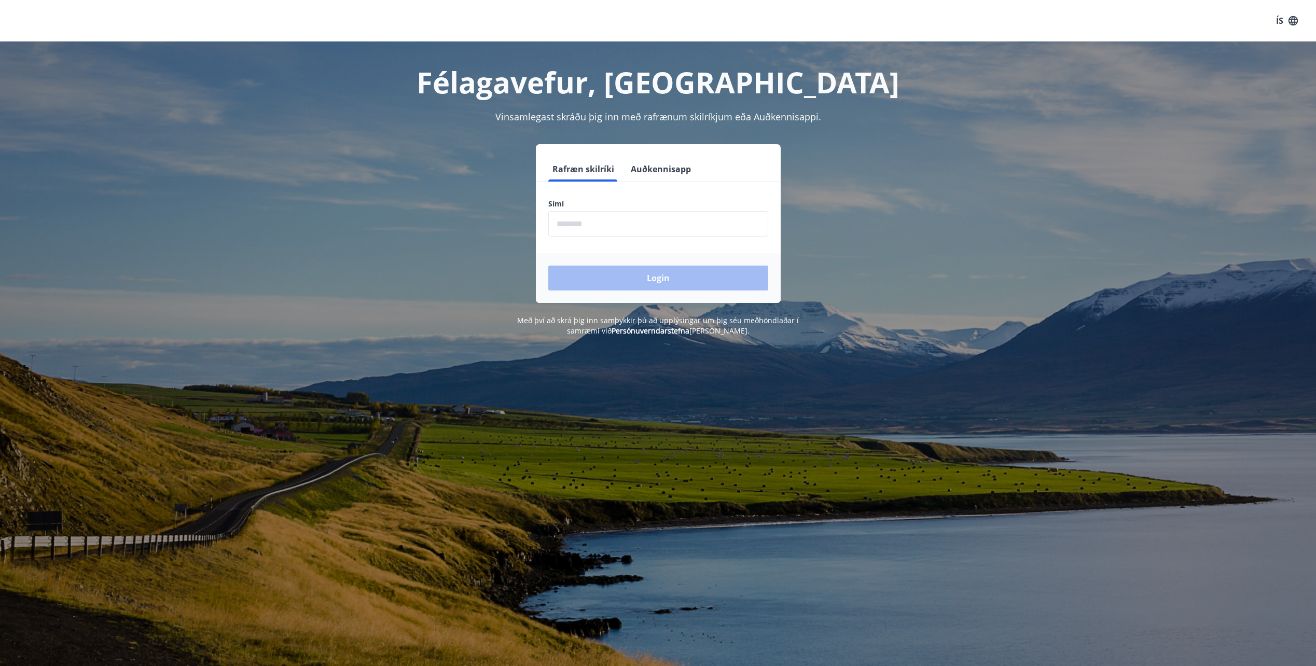 The width and height of the screenshot is (1316, 666). I want to click on button: Auðkennisapp, so click(661, 169).